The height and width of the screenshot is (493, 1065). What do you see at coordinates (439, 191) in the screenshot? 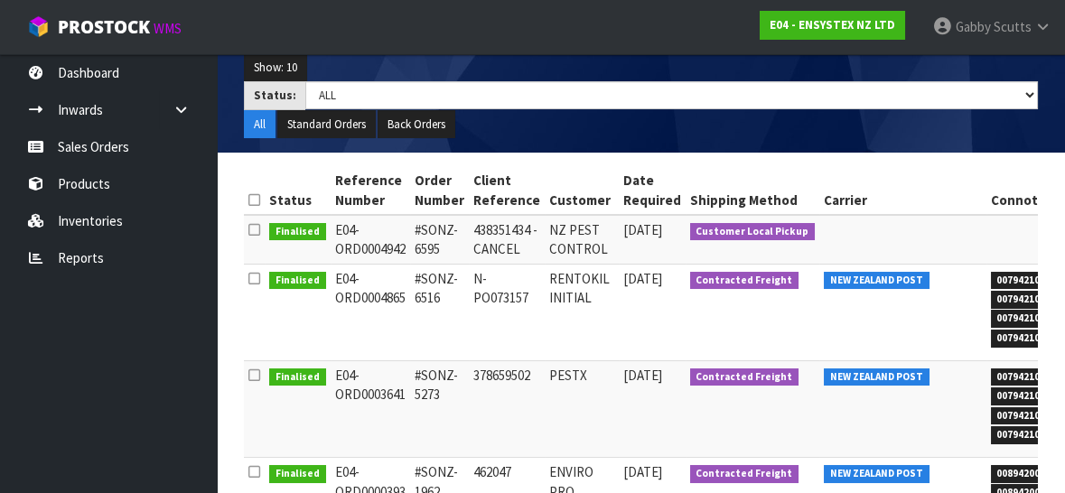
I see `th: Order Number` at bounding box center [439, 191].